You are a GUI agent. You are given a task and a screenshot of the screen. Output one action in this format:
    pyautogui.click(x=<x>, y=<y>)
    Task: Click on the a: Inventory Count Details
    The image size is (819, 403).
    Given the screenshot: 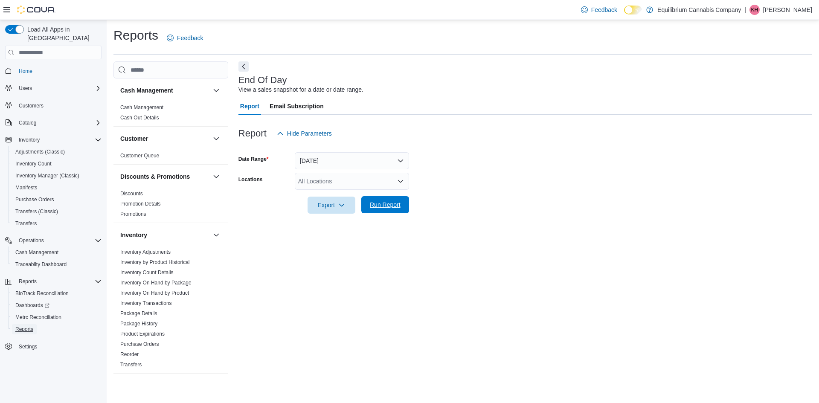 What is the action you would take?
    pyautogui.click(x=147, y=272)
    